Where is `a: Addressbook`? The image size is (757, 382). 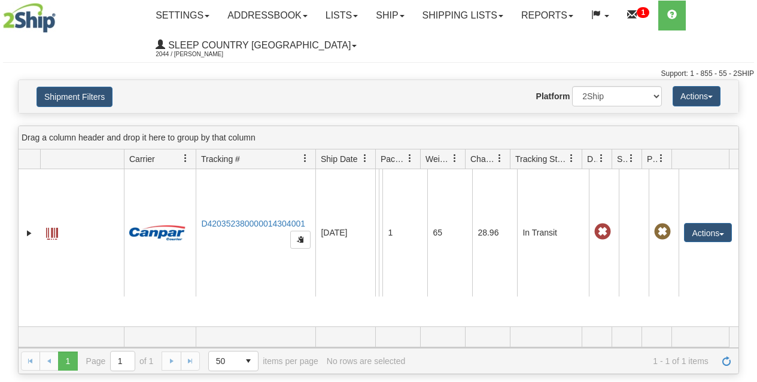 a: Addressbook is located at coordinates (267, 16).